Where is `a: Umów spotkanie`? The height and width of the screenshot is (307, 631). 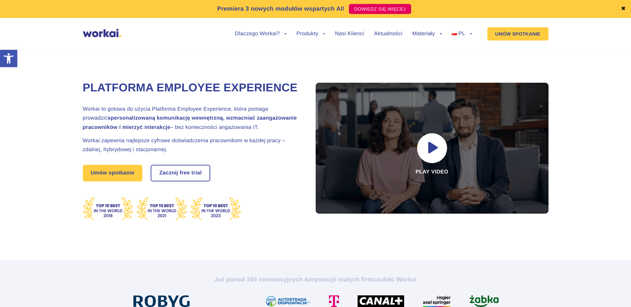
a: Umów spotkanie is located at coordinates (113, 173).